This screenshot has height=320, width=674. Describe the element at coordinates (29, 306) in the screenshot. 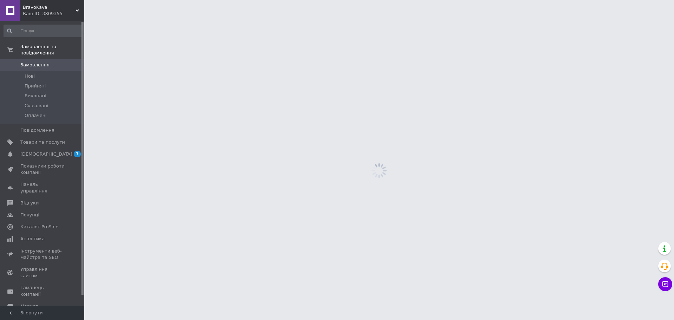

I see `span: Маркет` at that location.